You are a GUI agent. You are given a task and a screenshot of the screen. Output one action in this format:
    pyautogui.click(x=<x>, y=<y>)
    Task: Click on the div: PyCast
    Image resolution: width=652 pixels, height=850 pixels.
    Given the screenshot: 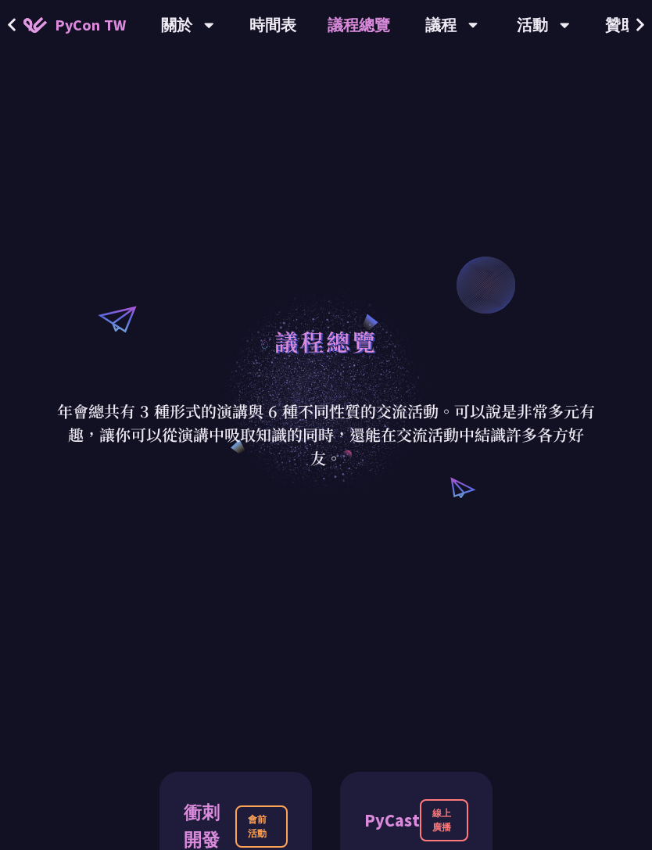 What is the action you would take?
    pyautogui.click(x=392, y=820)
    